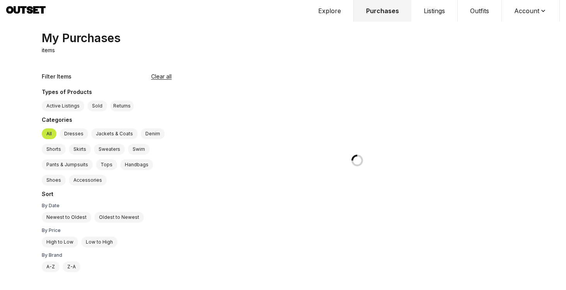 The width and height of the screenshot is (566, 290). Describe the element at coordinates (97, 106) in the screenshot. I see `label: Sold` at that location.